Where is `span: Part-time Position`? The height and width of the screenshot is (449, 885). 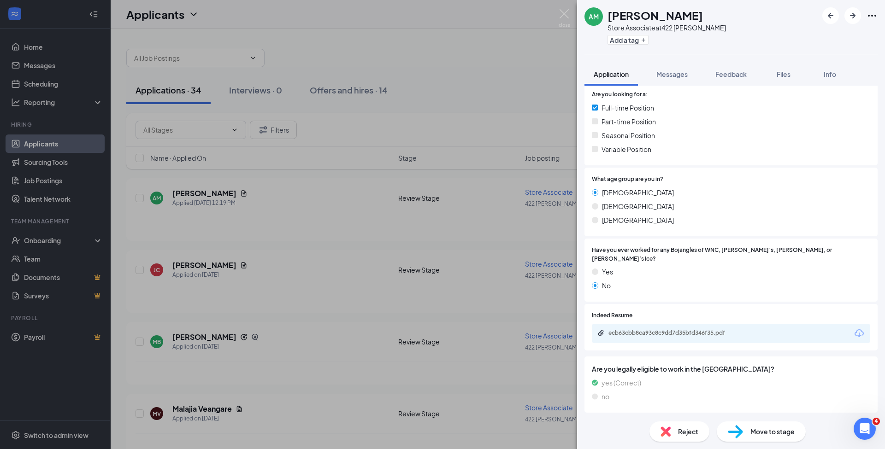 span: Part-time Position is located at coordinates (629, 122).